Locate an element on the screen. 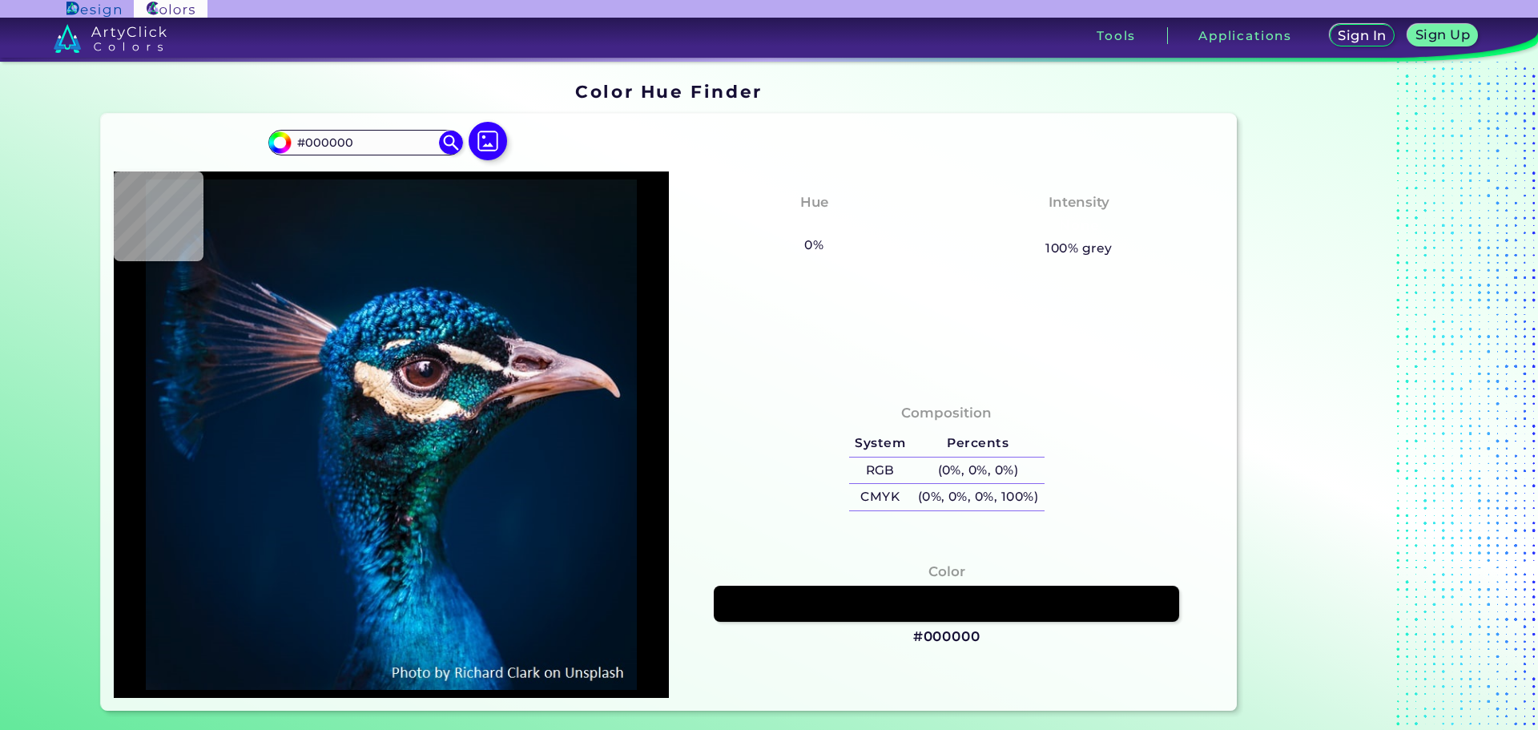  h5: 0% is located at coordinates (814, 245).